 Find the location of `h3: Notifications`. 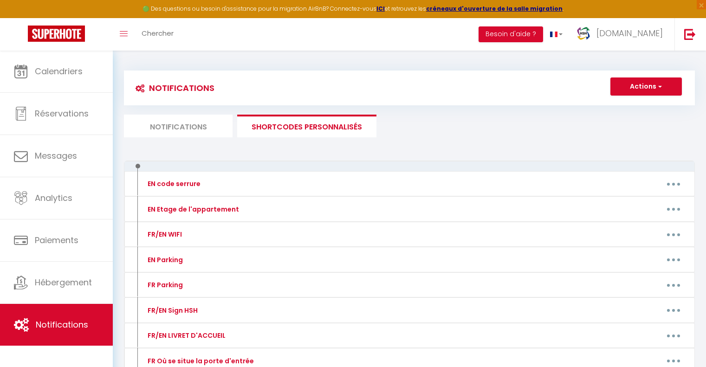

h3: Notifications is located at coordinates (173, 88).